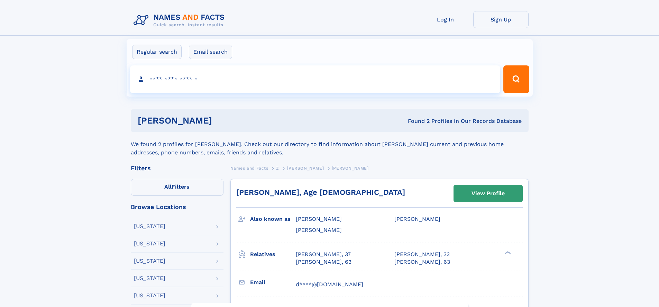 Image resolution: width=659 pixels, height=307 pixels. Describe the element at coordinates (445, 19) in the screenshot. I see `a: Log In` at that location.